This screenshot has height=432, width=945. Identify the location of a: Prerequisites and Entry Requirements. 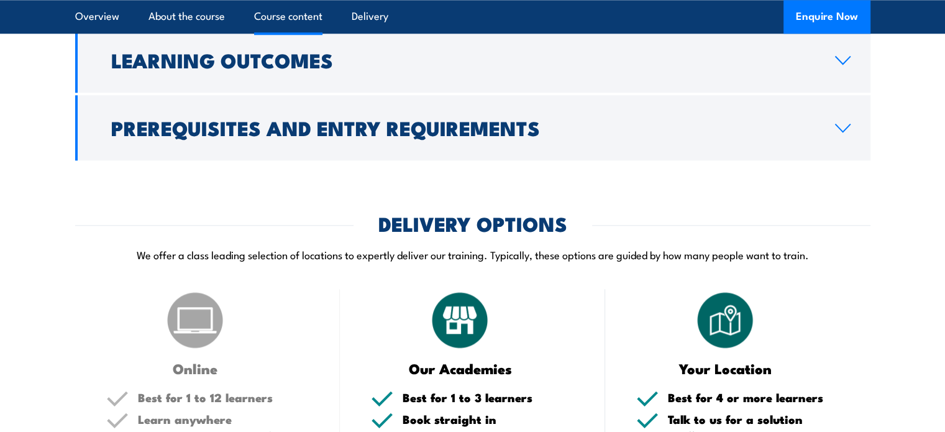
(473, 127).